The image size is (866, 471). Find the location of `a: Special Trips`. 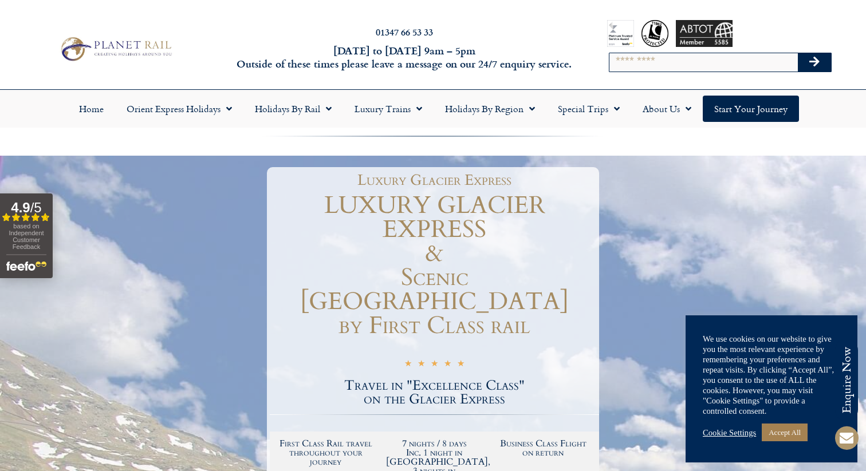

a: Special Trips is located at coordinates (588, 109).